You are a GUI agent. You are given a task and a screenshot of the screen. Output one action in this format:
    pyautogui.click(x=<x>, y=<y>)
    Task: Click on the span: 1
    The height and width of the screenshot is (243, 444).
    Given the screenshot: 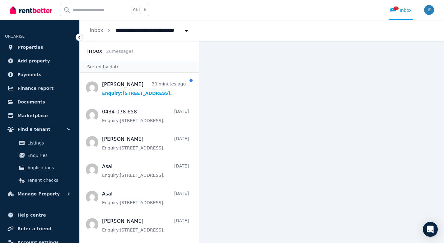 What is the action you would take?
    pyautogui.click(x=396, y=8)
    